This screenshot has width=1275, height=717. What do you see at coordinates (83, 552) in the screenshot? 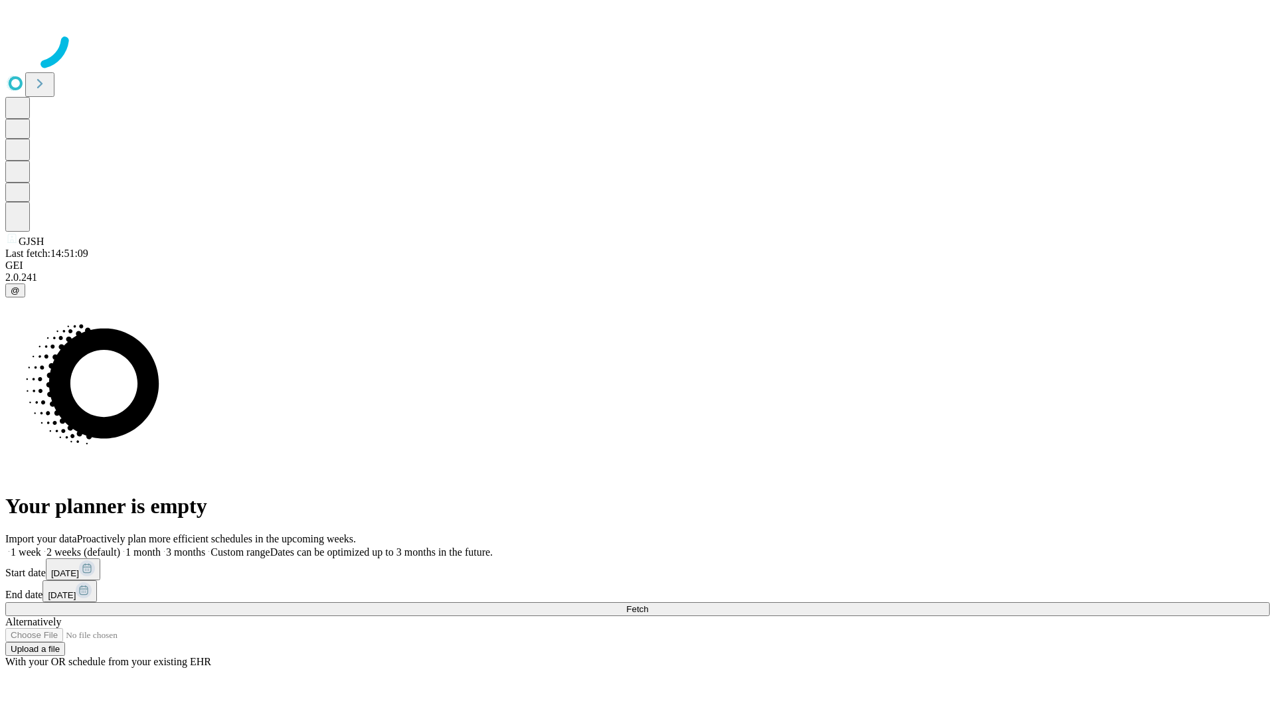
I see `span: 2 weeks (default)` at bounding box center [83, 552].